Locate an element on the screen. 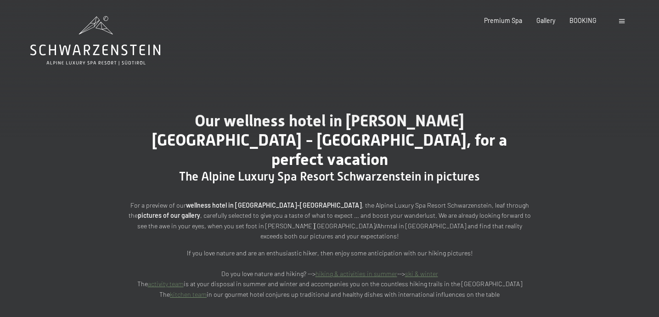  p: For a preview of our , the Alpine Luxury Spa Resort Schwarzenstein, leaf through the , carefully ... is located at coordinates (330, 221).